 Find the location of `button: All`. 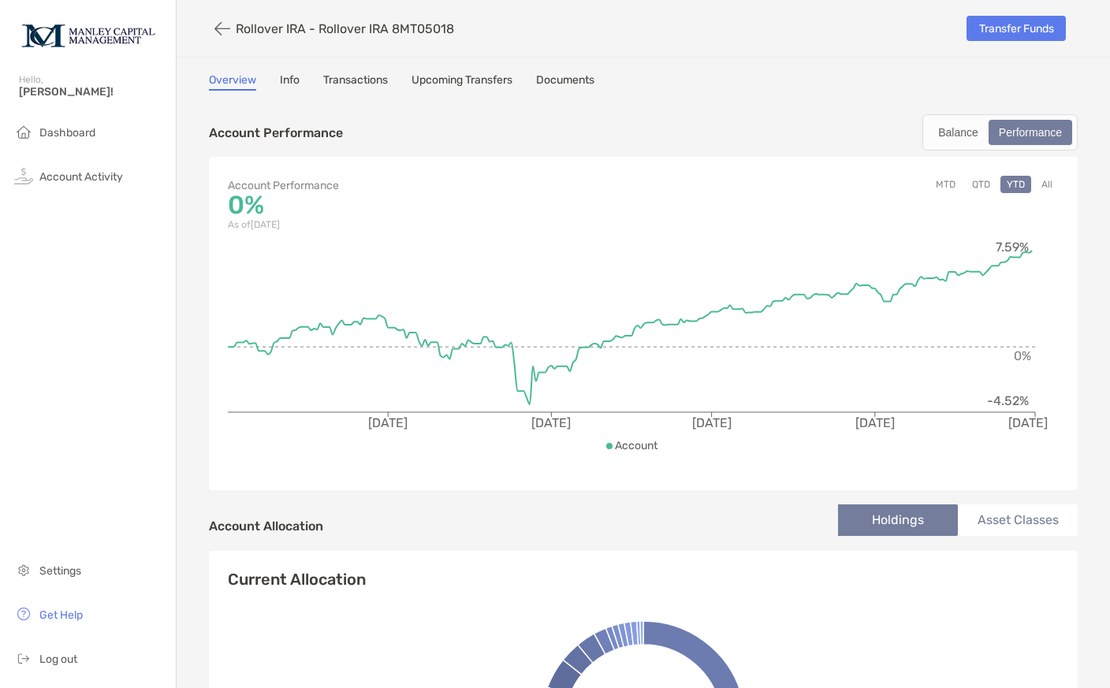

button: All is located at coordinates (1047, 185).